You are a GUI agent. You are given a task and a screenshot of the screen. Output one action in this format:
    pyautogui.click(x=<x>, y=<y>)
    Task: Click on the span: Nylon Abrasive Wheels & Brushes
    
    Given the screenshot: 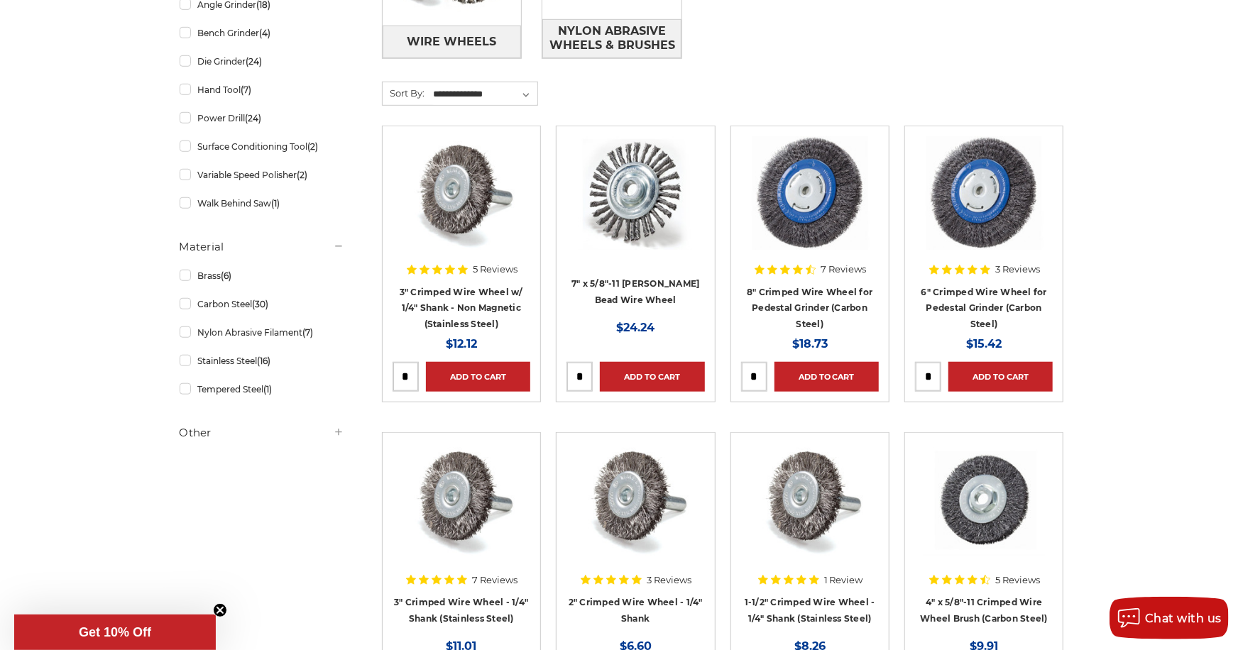 What is the action you would take?
    pyautogui.click(x=612, y=38)
    